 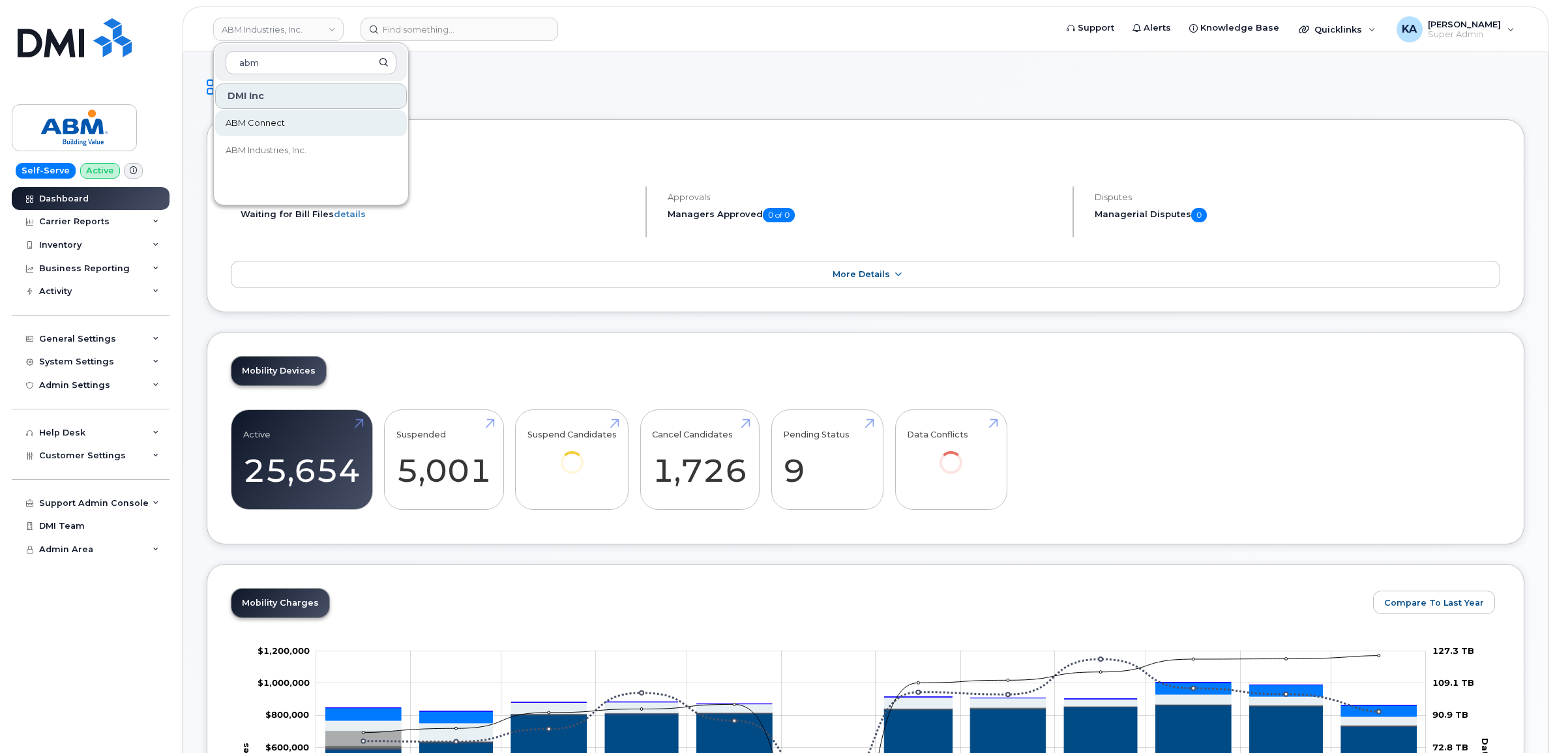 What do you see at coordinates (437, 214) in the screenshot?
I see `li: Waiting for Bill Files` at bounding box center [437, 214].